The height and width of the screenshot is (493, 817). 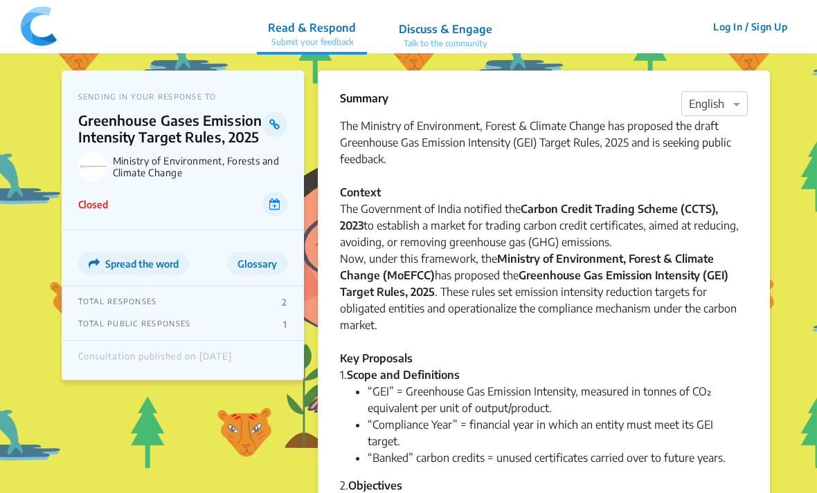 I want to click on p: Submit your feedback, so click(x=311, y=42).